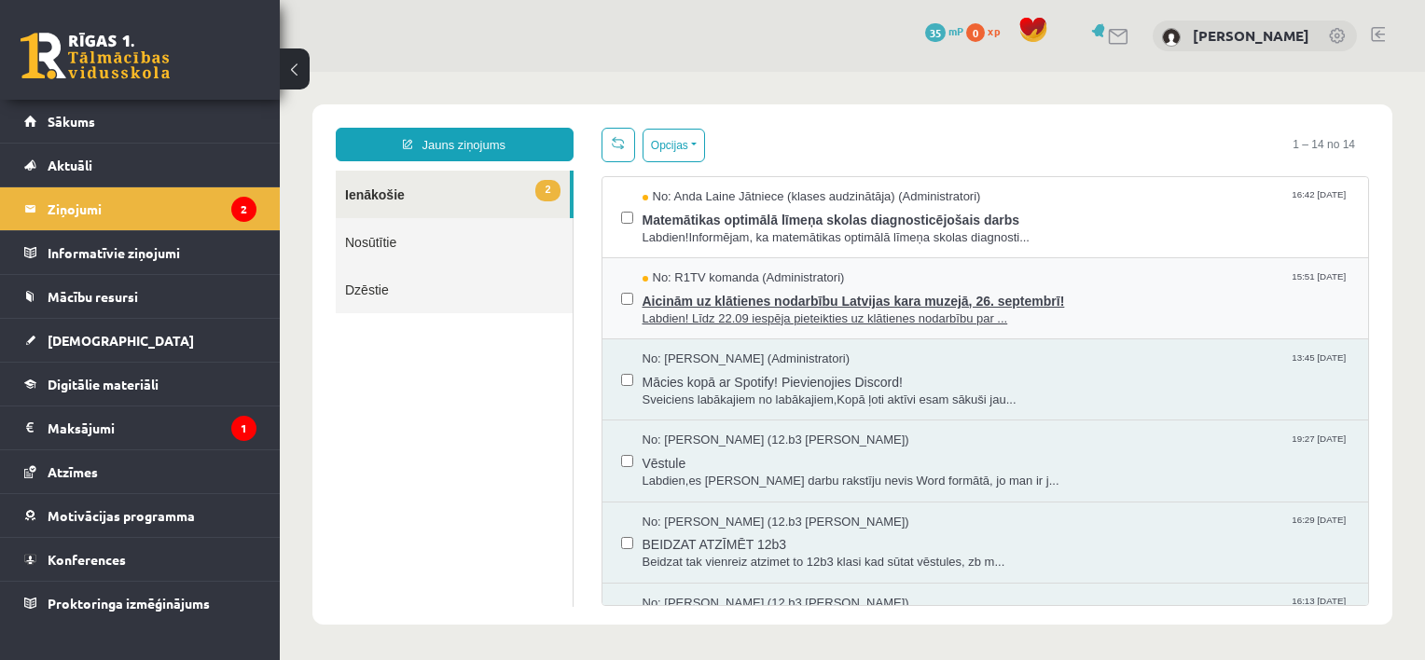 This screenshot has width=1425, height=660. What do you see at coordinates (140, 165) in the screenshot?
I see `a: Aktuāli` at bounding box center [140, 165].